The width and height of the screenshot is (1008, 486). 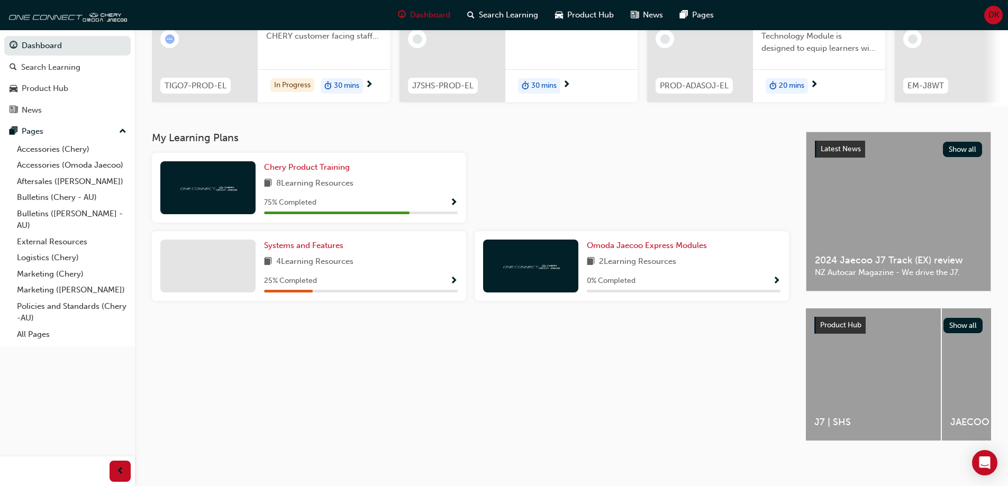 What do you see at coordinates (306, 246) in the screenshot?
I see `a: Systems and Features` at bounding box center [306, 246].